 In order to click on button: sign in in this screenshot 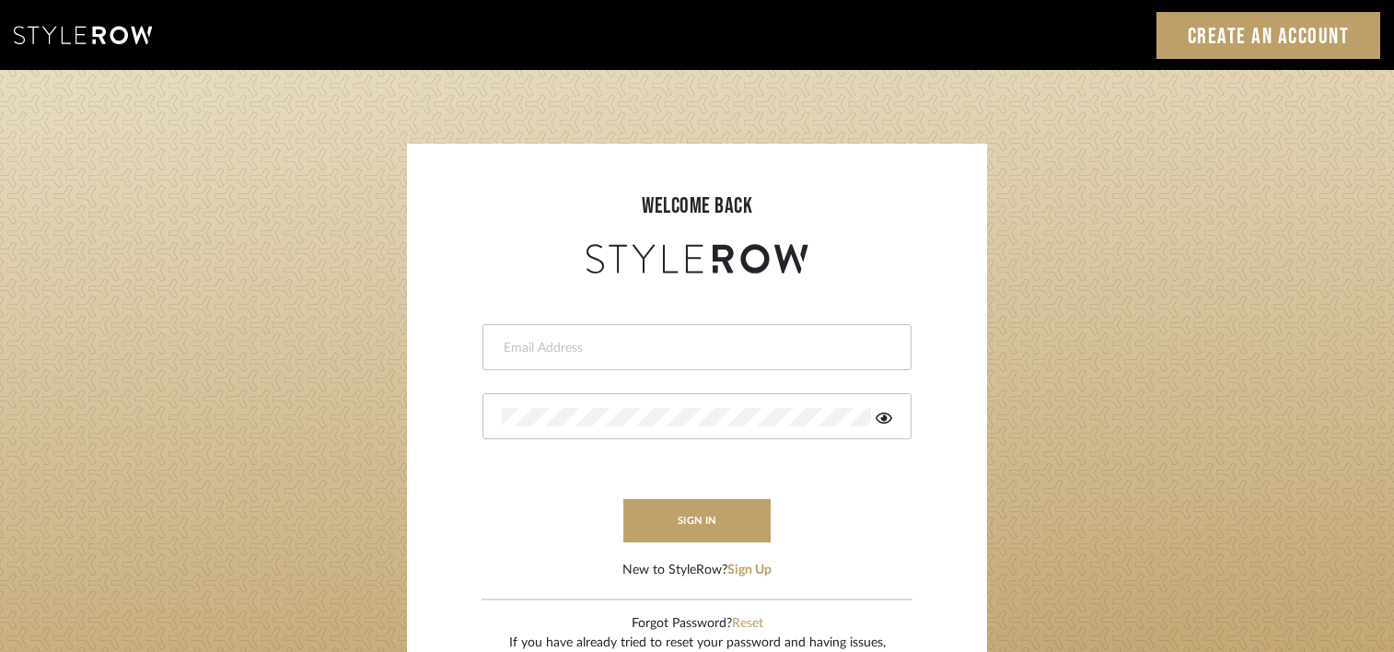, I will do `click(697, 520)`.